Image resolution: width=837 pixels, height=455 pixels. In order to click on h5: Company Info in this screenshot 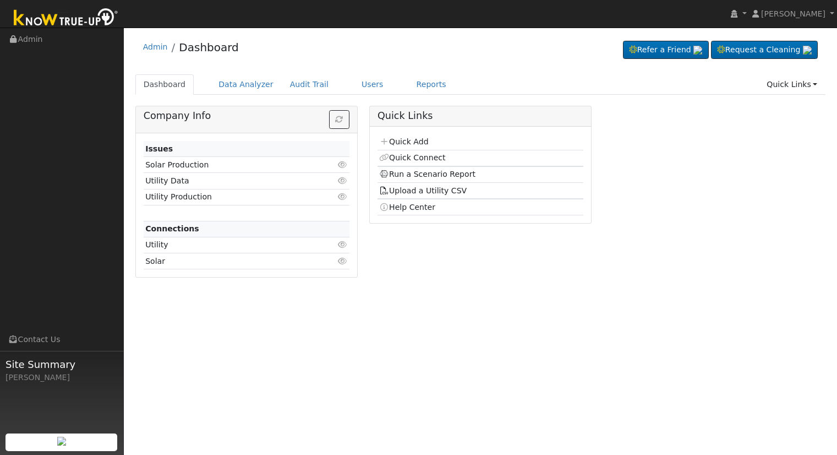, I will do `click(247, 116)`.